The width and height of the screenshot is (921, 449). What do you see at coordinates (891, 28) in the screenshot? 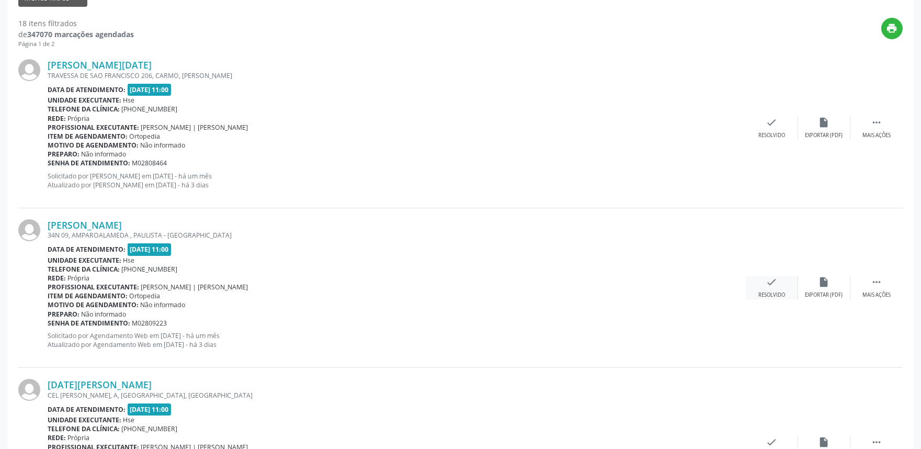
I see `button: Imprimir lista` at bounding box center [891, 28].